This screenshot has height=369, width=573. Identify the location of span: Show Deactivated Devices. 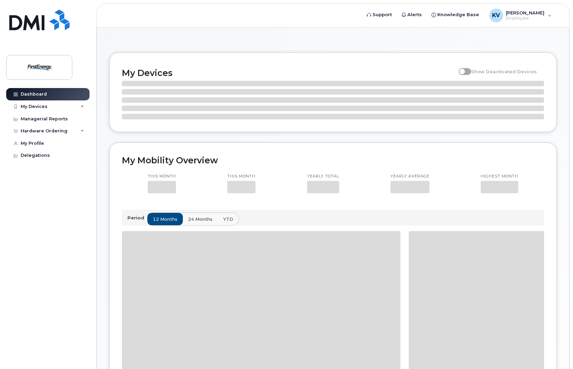
(503, 72).